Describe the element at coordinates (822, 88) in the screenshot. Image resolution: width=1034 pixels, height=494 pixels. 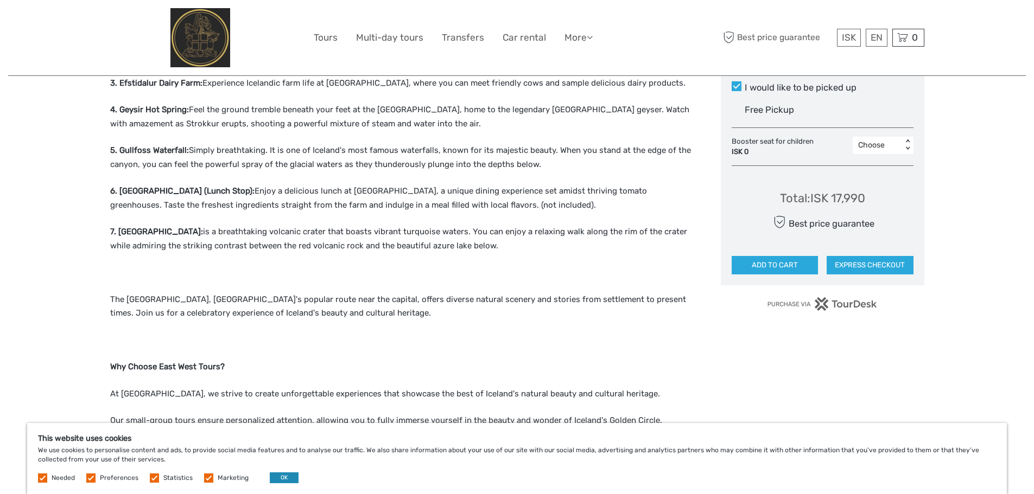
I see `label: I would like to be picked up` at that location.